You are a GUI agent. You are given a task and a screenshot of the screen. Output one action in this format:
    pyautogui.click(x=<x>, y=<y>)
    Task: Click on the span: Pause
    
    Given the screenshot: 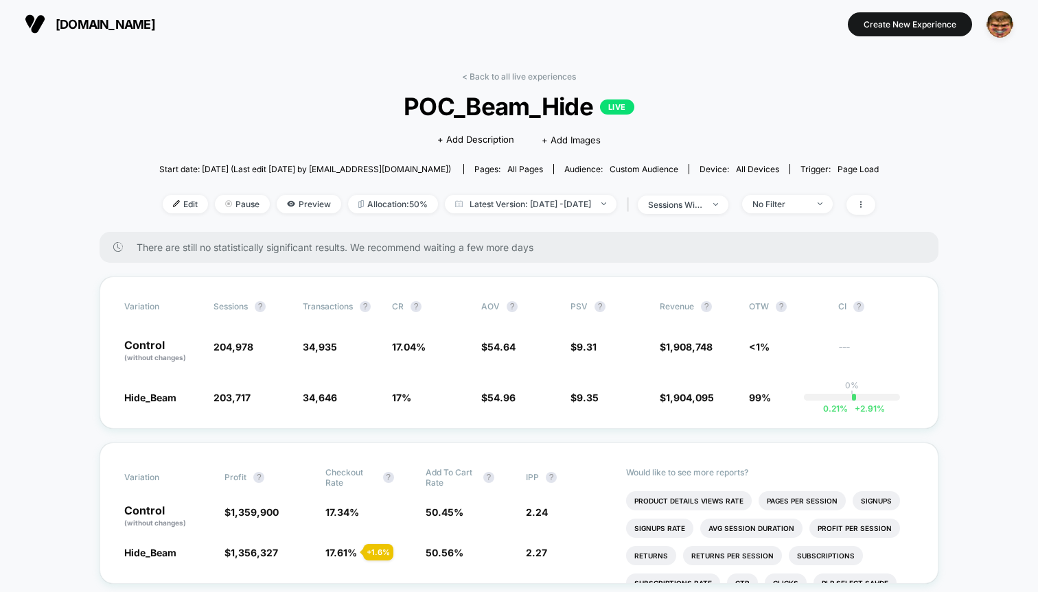 What is the action you would take?
    pyautogui.click(x=242, y=204)
    